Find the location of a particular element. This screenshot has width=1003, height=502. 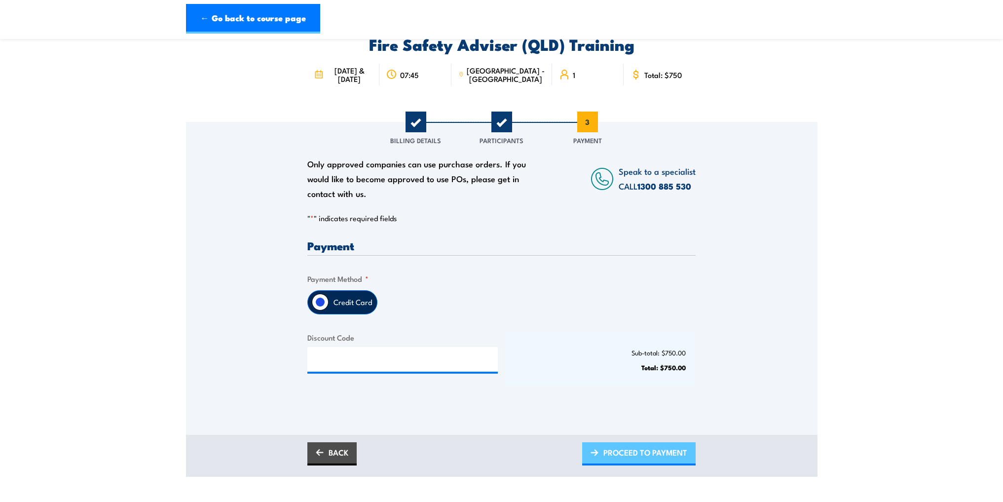

h3: Payment is located at coordinates (501, 245).